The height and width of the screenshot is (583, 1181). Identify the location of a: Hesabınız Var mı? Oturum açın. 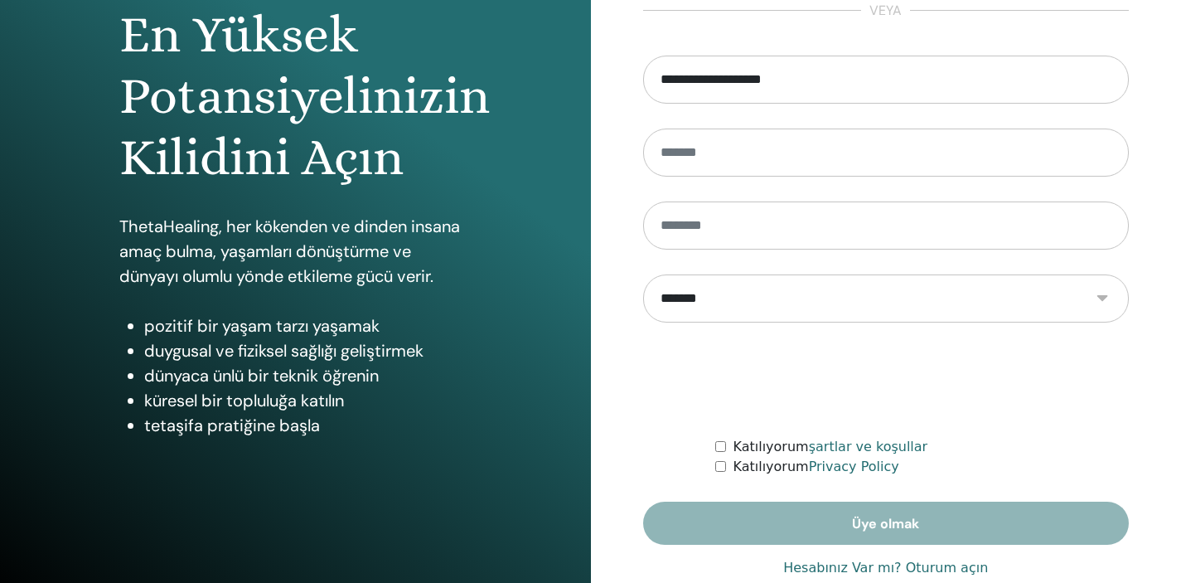
(885, 568).